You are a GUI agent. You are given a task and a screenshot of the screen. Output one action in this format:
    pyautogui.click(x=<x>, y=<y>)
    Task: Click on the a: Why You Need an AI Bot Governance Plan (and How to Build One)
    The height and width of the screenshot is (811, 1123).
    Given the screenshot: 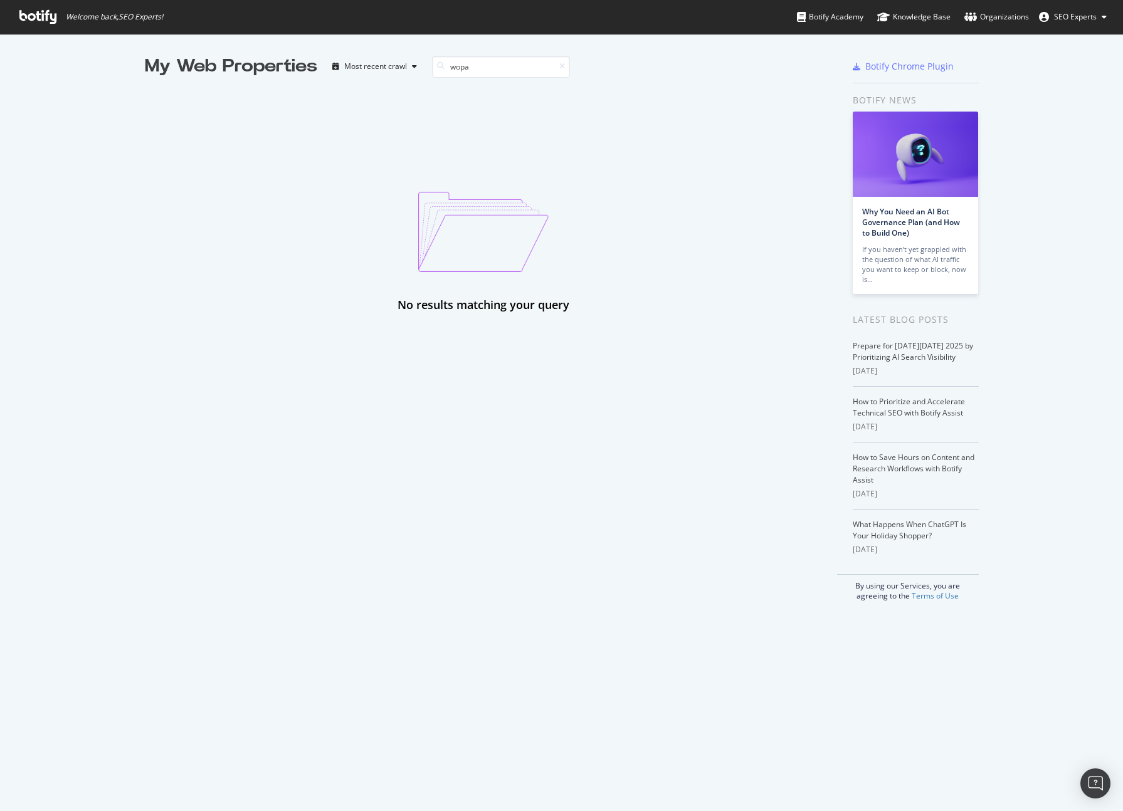 What is the action you would take?
    pyautogui.click(x=911, y=222)
    